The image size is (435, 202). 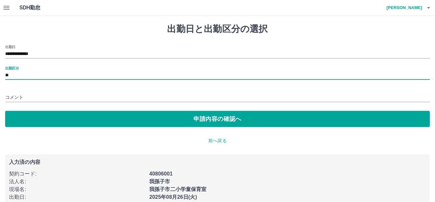 I want to click on b: 我孫子市二小学童保育室, so click(x=178, y=189).